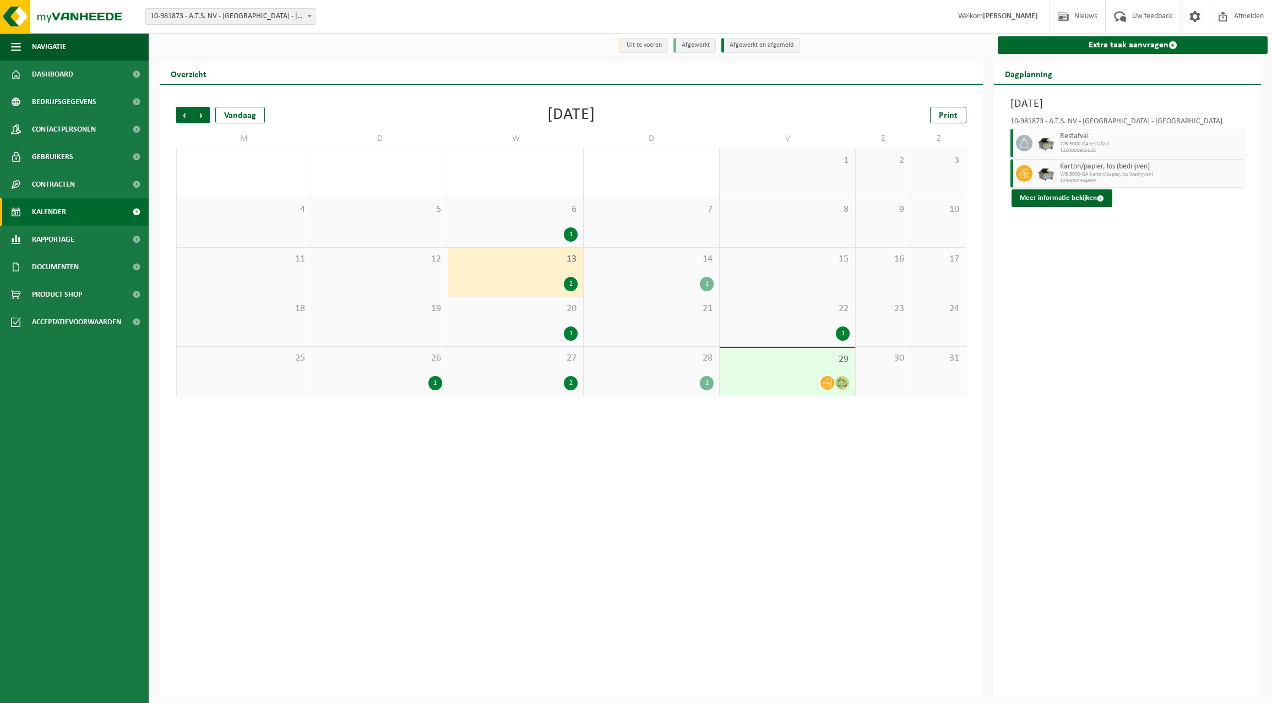 This screenshot has width=1272, height=703. Describe the element at coordinates (1151, 181) in the screenshot. I see `span: T250002364869` at that location.